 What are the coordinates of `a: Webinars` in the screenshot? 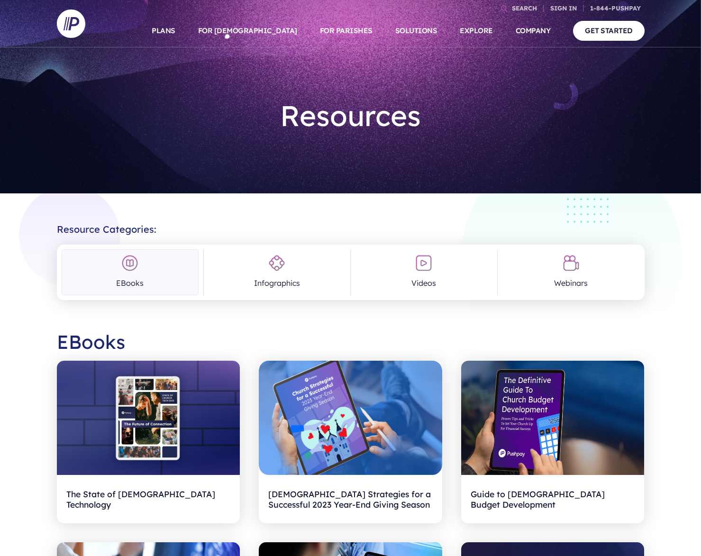 It's located at (570, 272).